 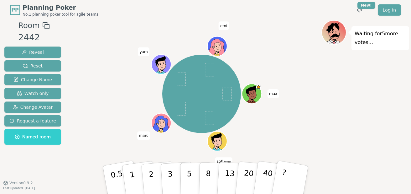 What do you see at coordinates (258, 87) in the screenshot?
I see `span: max is the host` at bounding box center [258, 87].